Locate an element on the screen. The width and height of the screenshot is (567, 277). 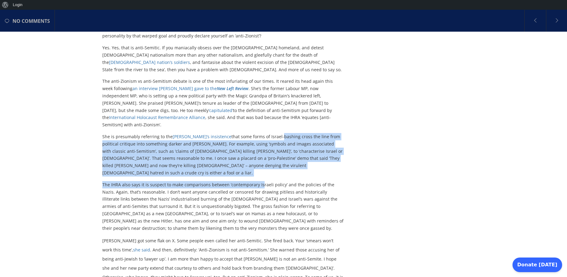
em: New Left Review is located at coordinates (233, 88).